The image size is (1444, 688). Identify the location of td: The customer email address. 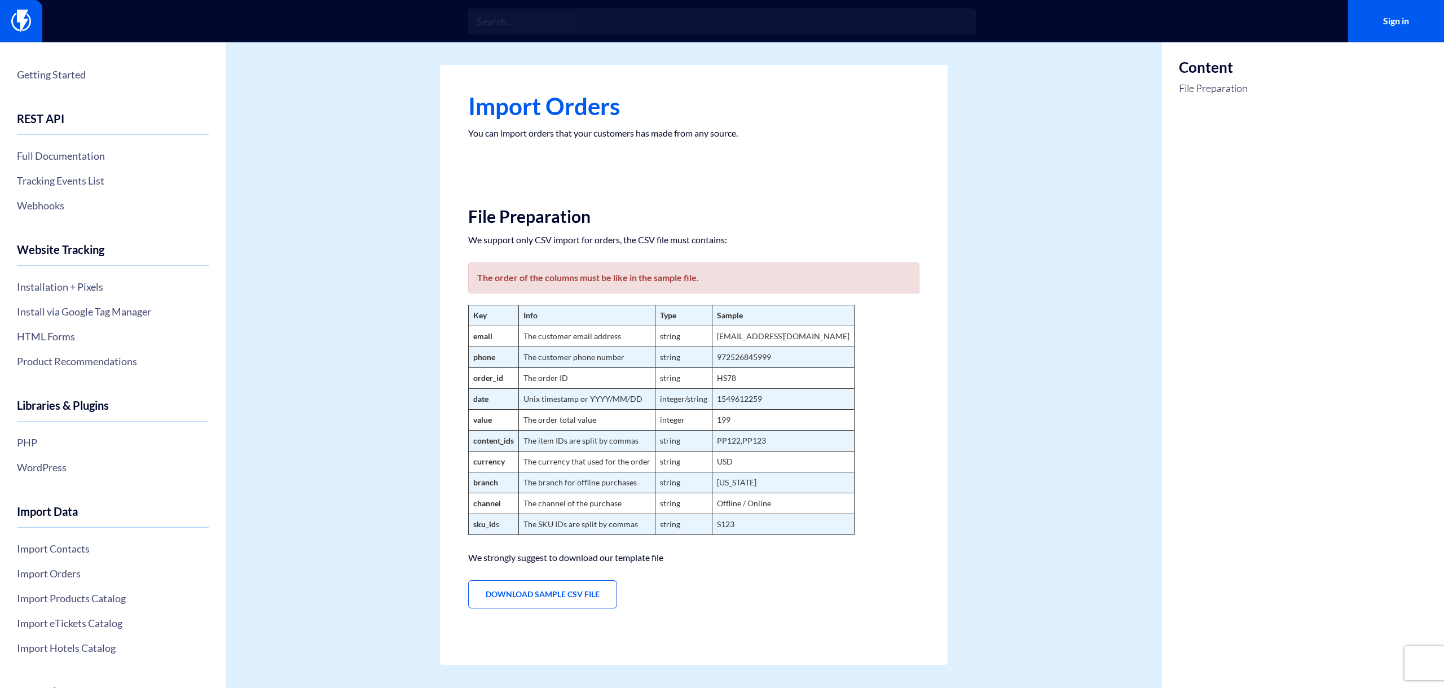
(587, 336).